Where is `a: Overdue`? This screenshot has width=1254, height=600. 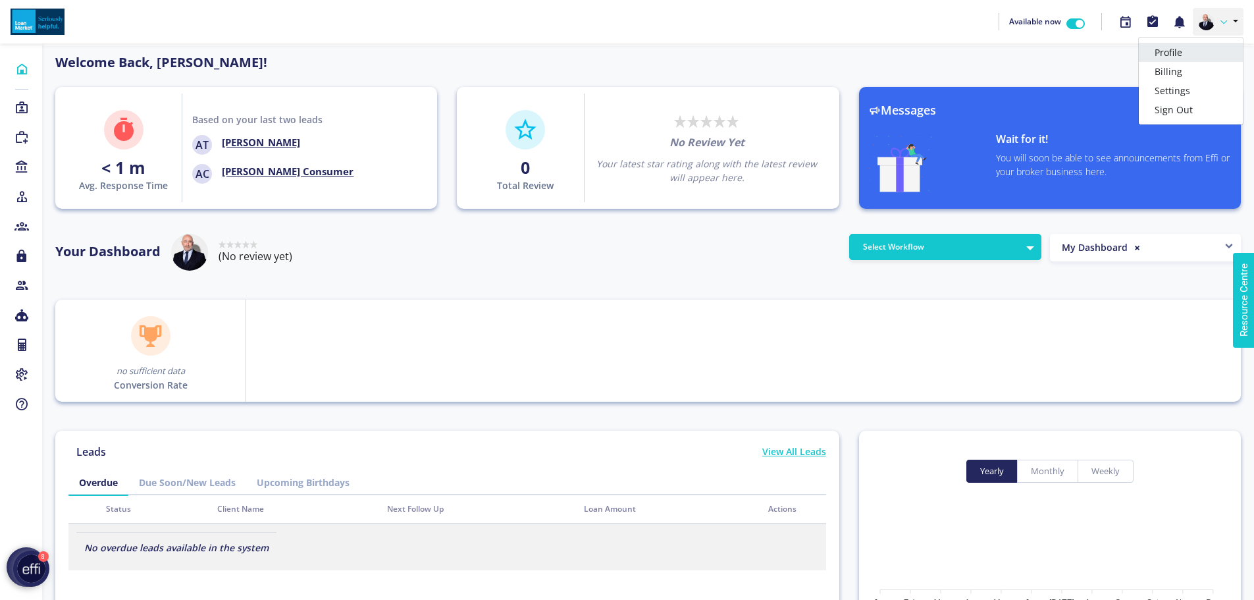
a: Overdue is located at coordinates (98, 482).